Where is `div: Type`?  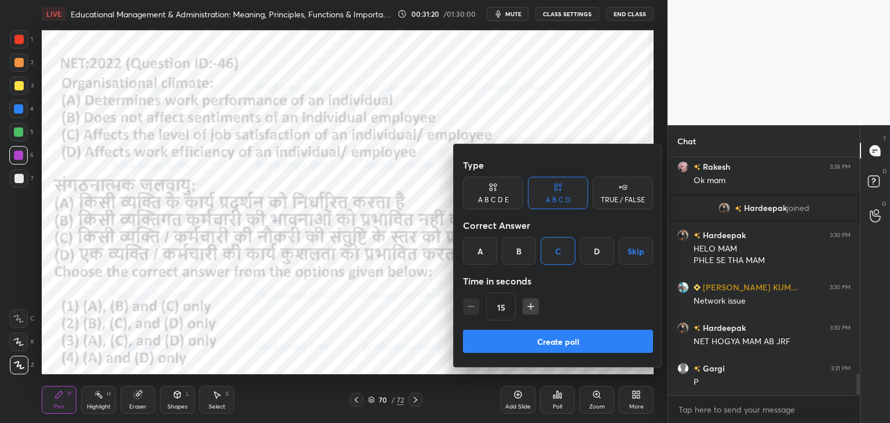
div: Type is located at coordinates (558, 165).